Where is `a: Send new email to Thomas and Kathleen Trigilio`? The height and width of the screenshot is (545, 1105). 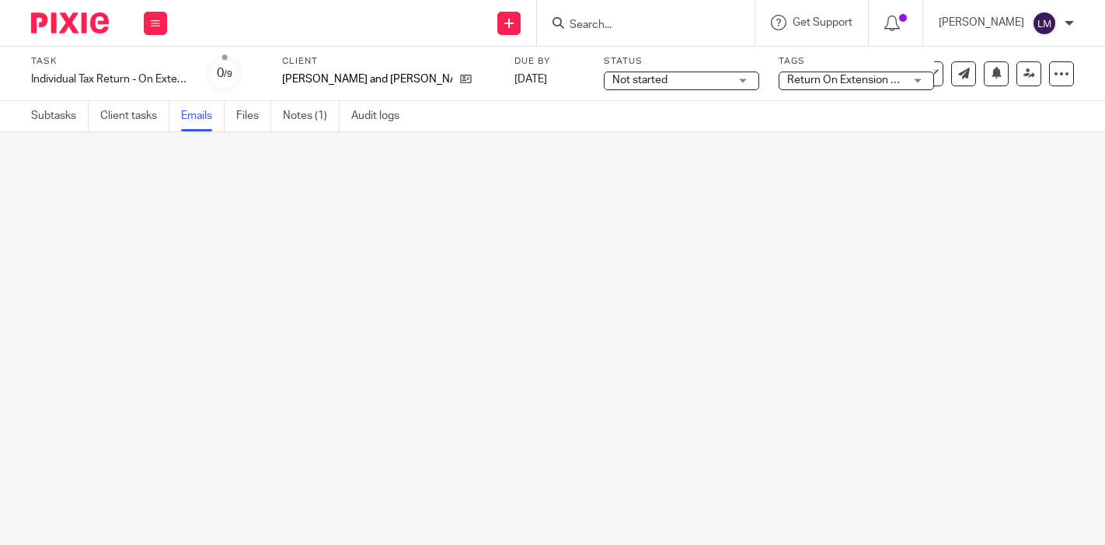
a: Send new email to Thomas and Kathleen Trigilio is located at coordinates (964, 74).